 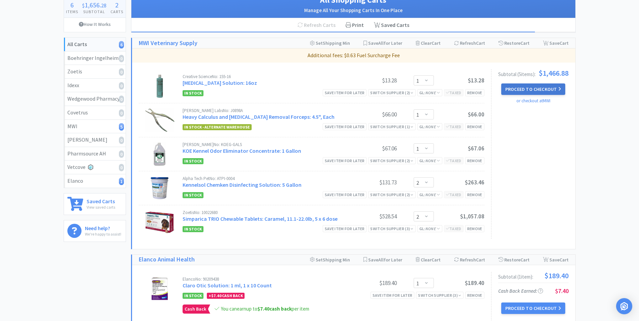 What do you see at coordinates (533, 73) in the screenshot?
I see `div: Subtotal ( 5 item s ):` at bounding box center [533, 73].